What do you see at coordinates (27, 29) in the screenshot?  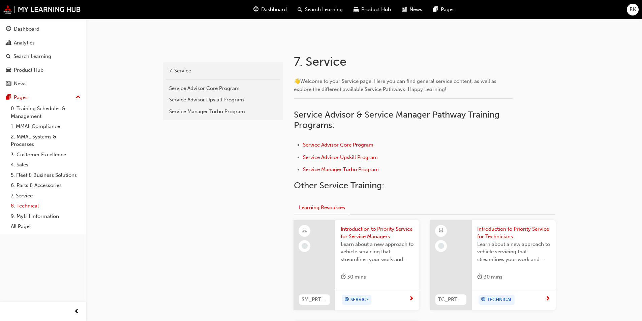 I see `div: Dashboard` at bounding box center [27, 29].